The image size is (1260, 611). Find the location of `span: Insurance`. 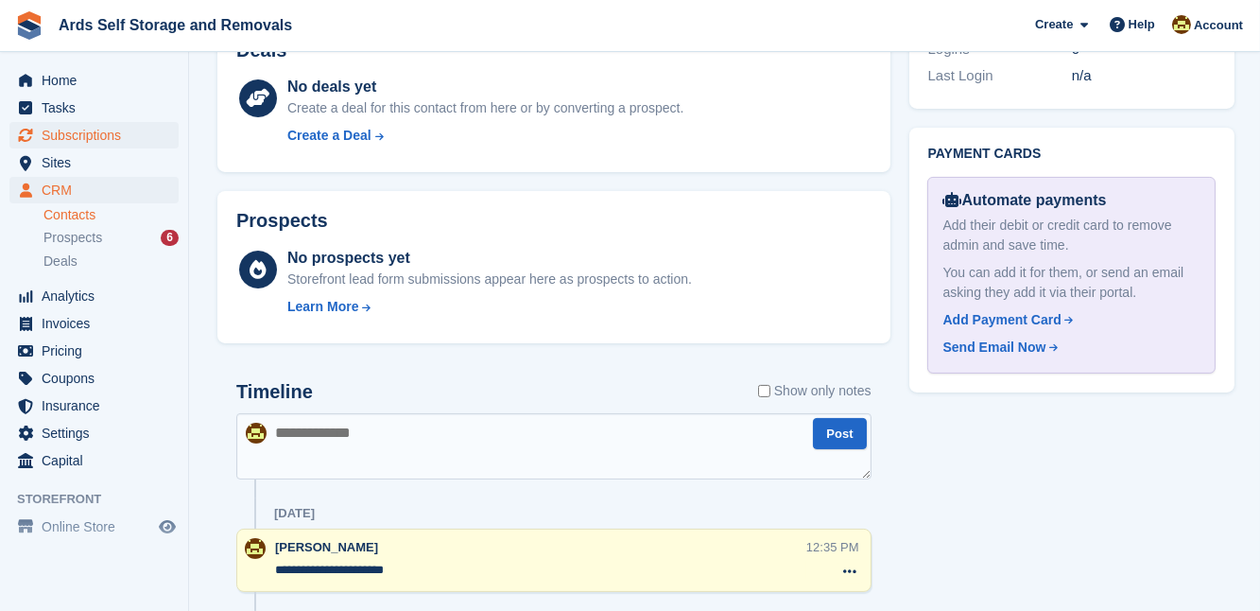

span: Insurance is located at coordinates (98, 405).